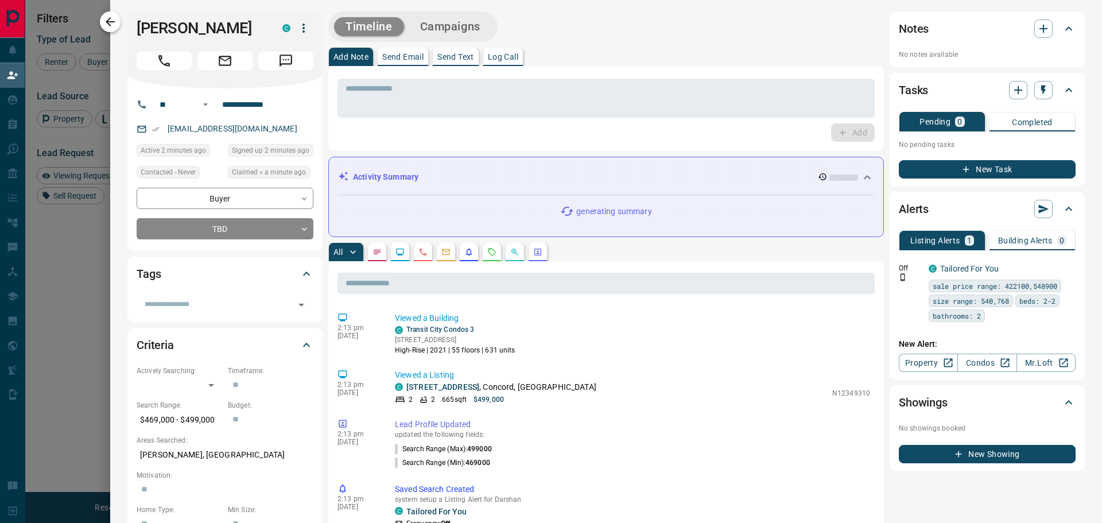  I want to click on span: bathrooms: 2, so click(956, 316).